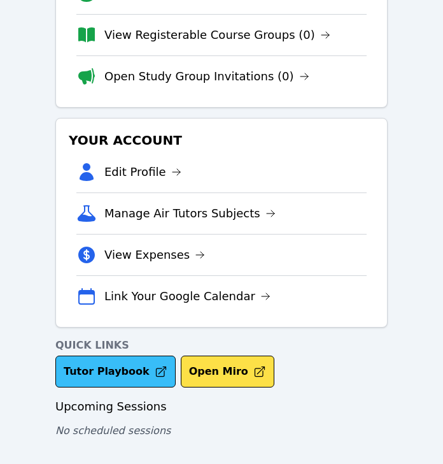 This screenshot has width=443, height=464. I want to click on a: View Expenses, so click(155, 255).